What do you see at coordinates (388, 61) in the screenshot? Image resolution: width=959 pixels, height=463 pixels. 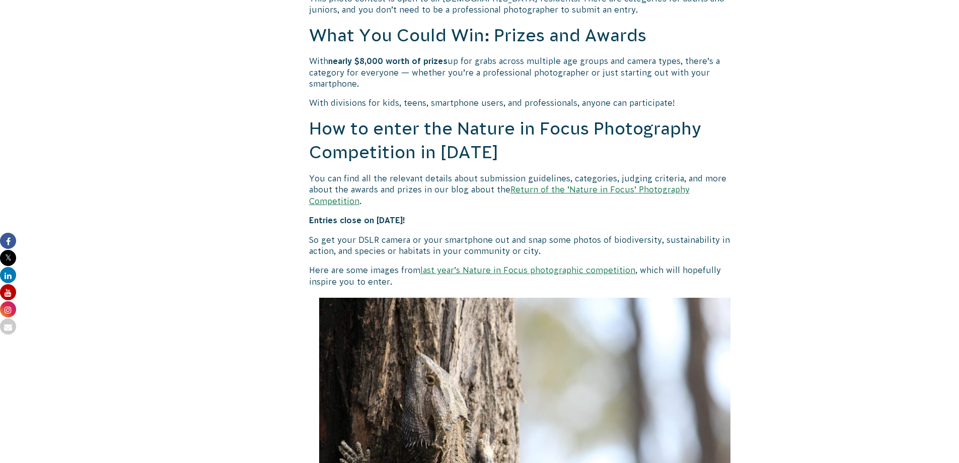 I see `strong: nearly $8,000 worth of prizes` at bounding box center [388, 61].